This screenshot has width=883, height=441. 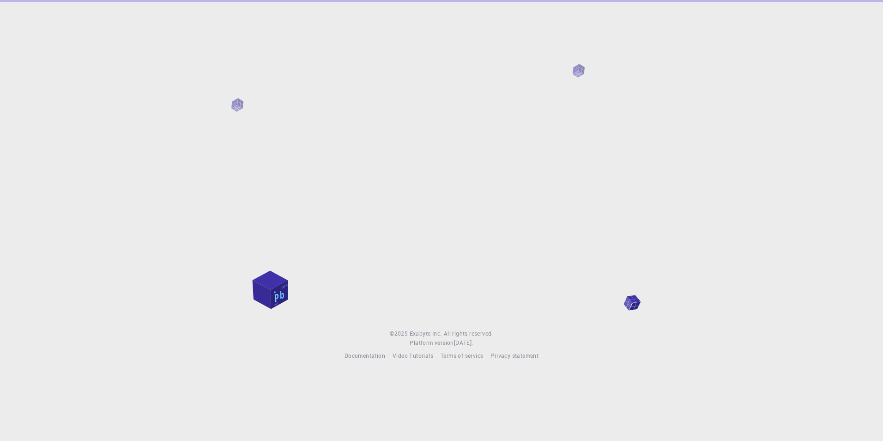 I want to click on a: Documentation, so click(x=365, y=356).